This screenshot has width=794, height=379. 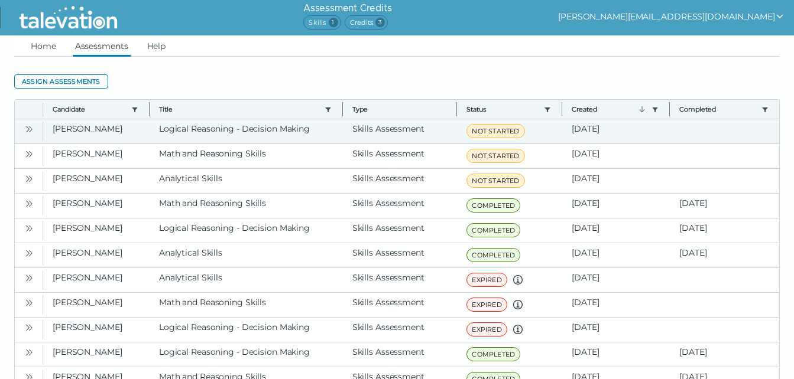 I want to click on button: Status, so click(x=502, y=109).